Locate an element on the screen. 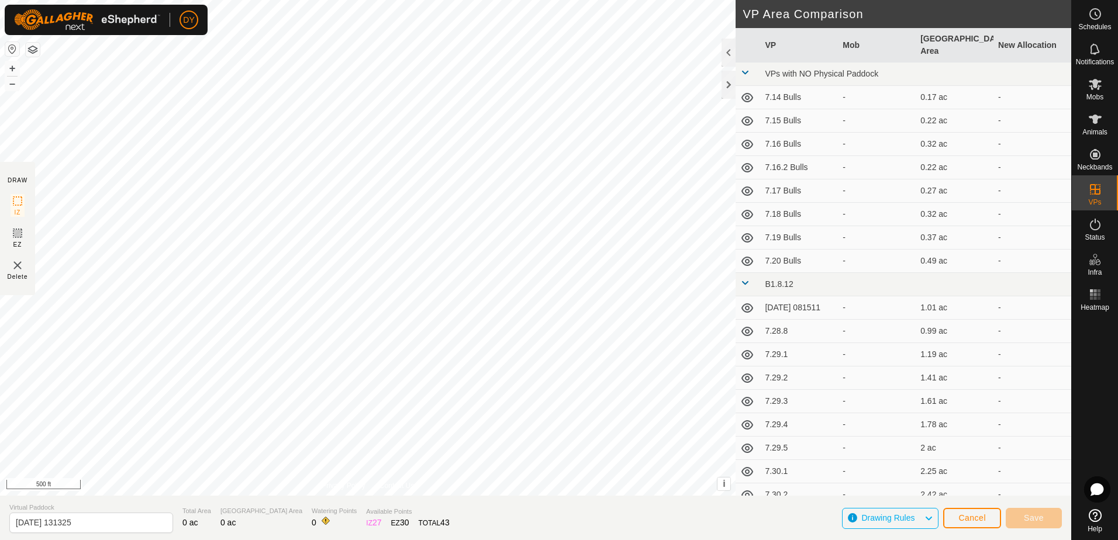 The width and height of the screenshot is (1118, 540). td: 7.17 Bulls is located at coordinates (799, 191).